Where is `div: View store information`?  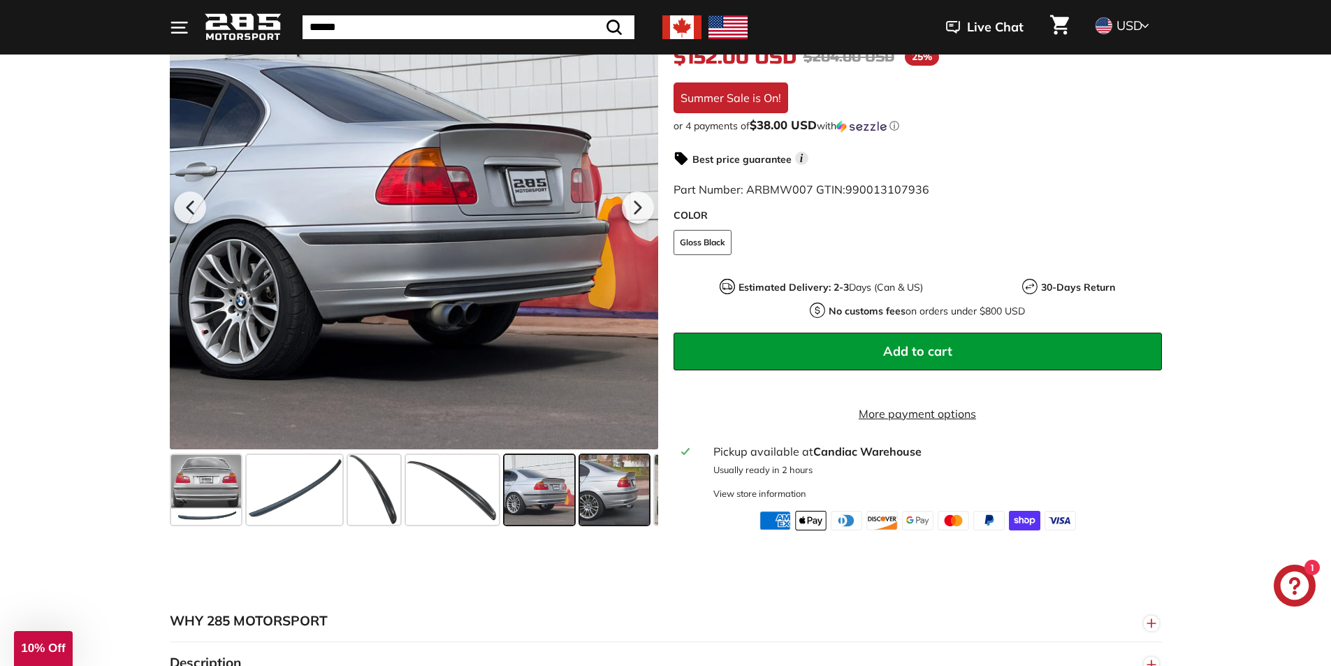
div: View store information is located at coordinates (759, 493).